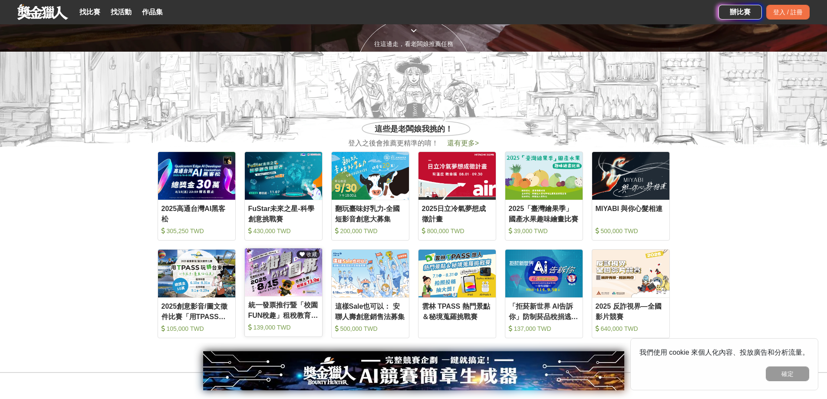  I want to click on span: 登入之後會推薦更精準的唷！, so click(394, 143).